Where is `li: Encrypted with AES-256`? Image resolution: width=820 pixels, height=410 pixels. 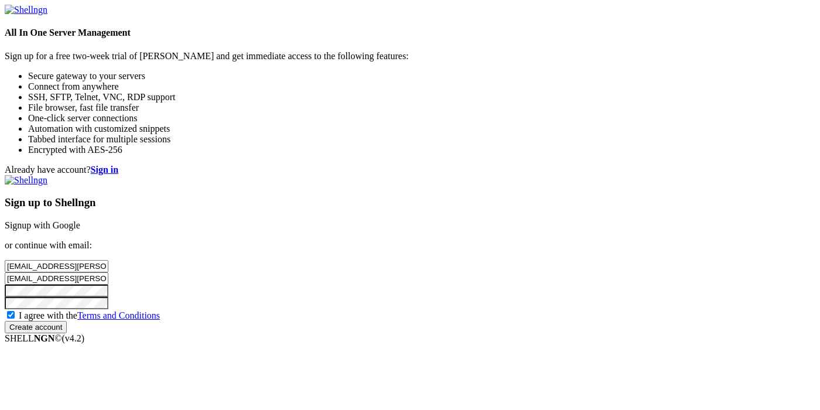 li: Encrypted with AES-256 is located at coordinates (422, 150).